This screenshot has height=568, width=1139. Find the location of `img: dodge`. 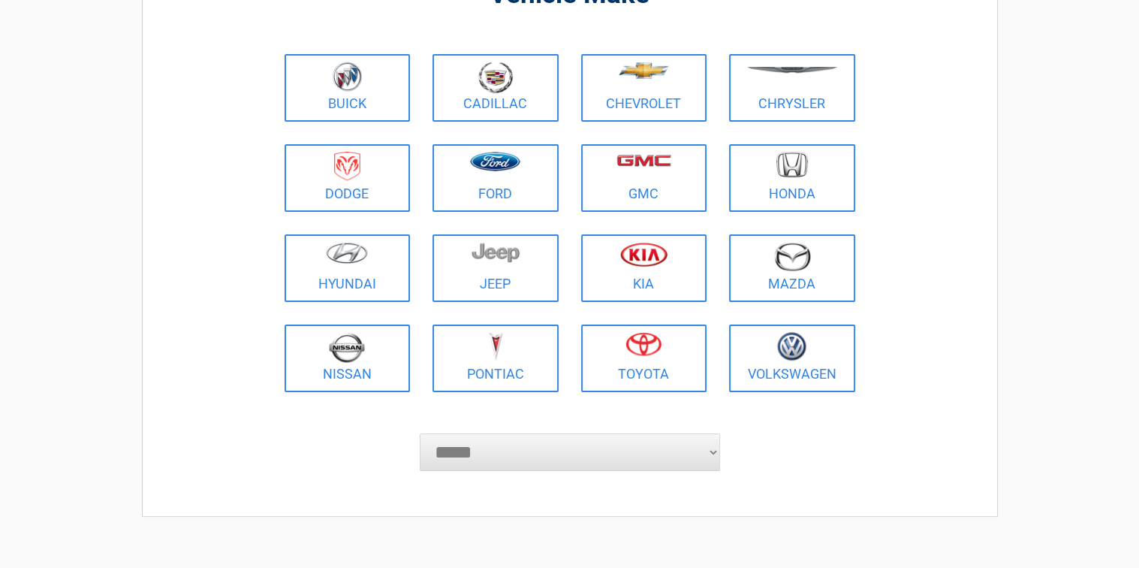

img: dodge is located at coordinates (347, 166).